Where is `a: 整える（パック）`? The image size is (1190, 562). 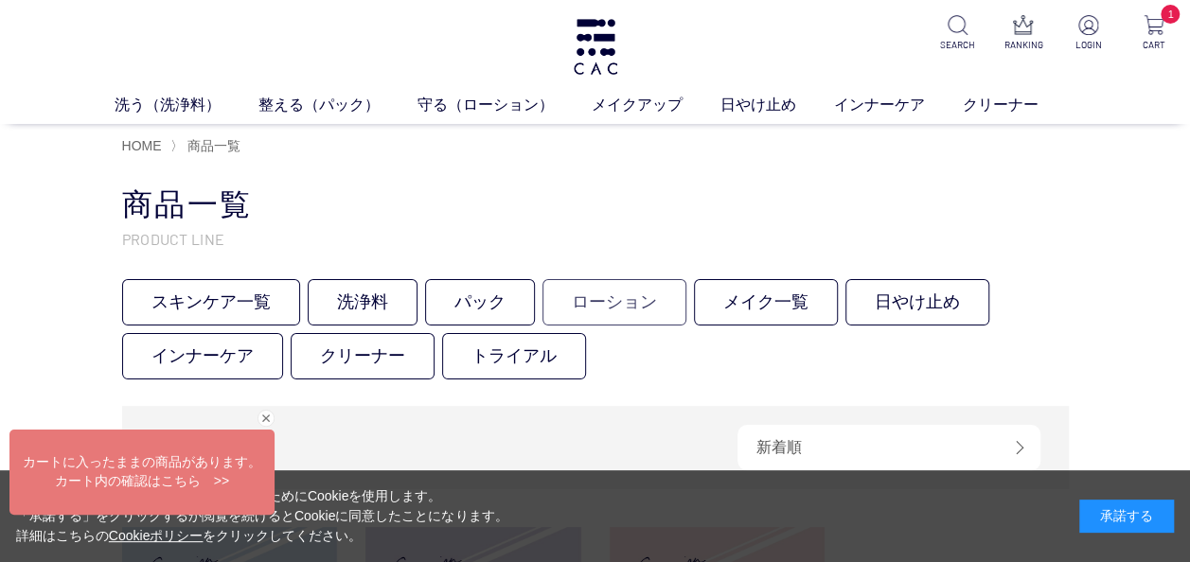
a: 整える（パック） is located at coordinates (338, 105).